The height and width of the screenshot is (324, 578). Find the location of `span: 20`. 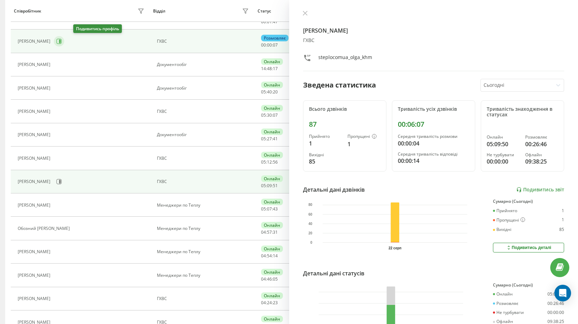

span: 20 is located at coordinates (275, 92).